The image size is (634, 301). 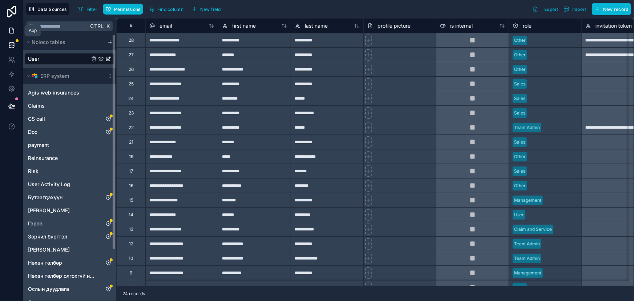 I want to click on span: is internal, so click(x=462, y=26).